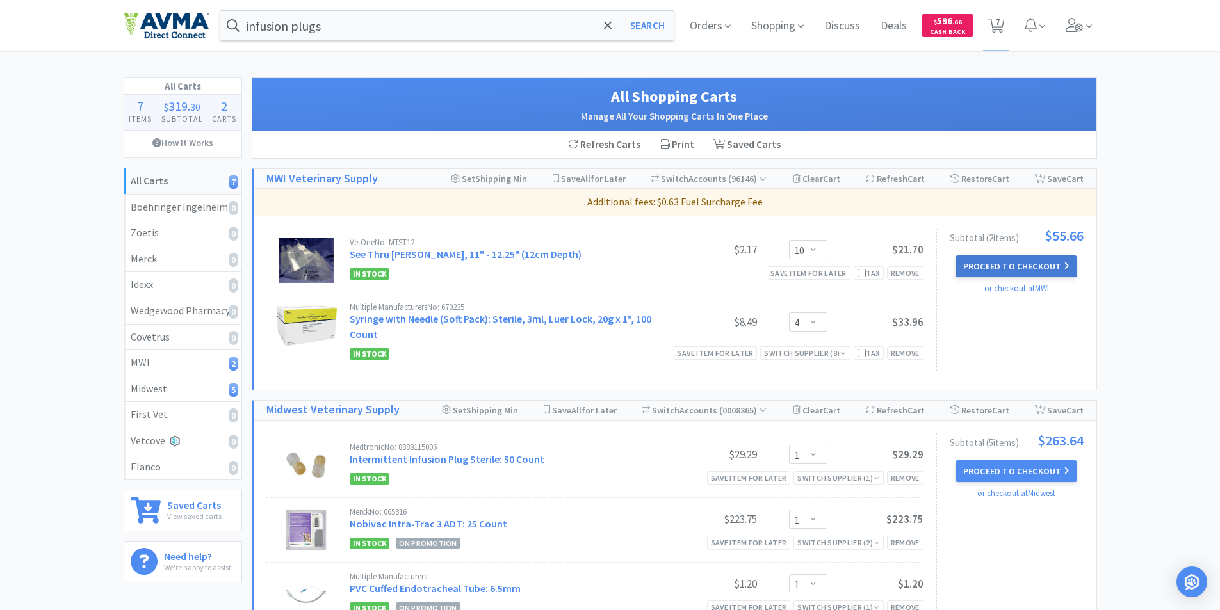 The image size is (1220, 610). Describe the element at coordinates (746, 179) in the screenshot. I see `span: ( 96146 )` at that location.